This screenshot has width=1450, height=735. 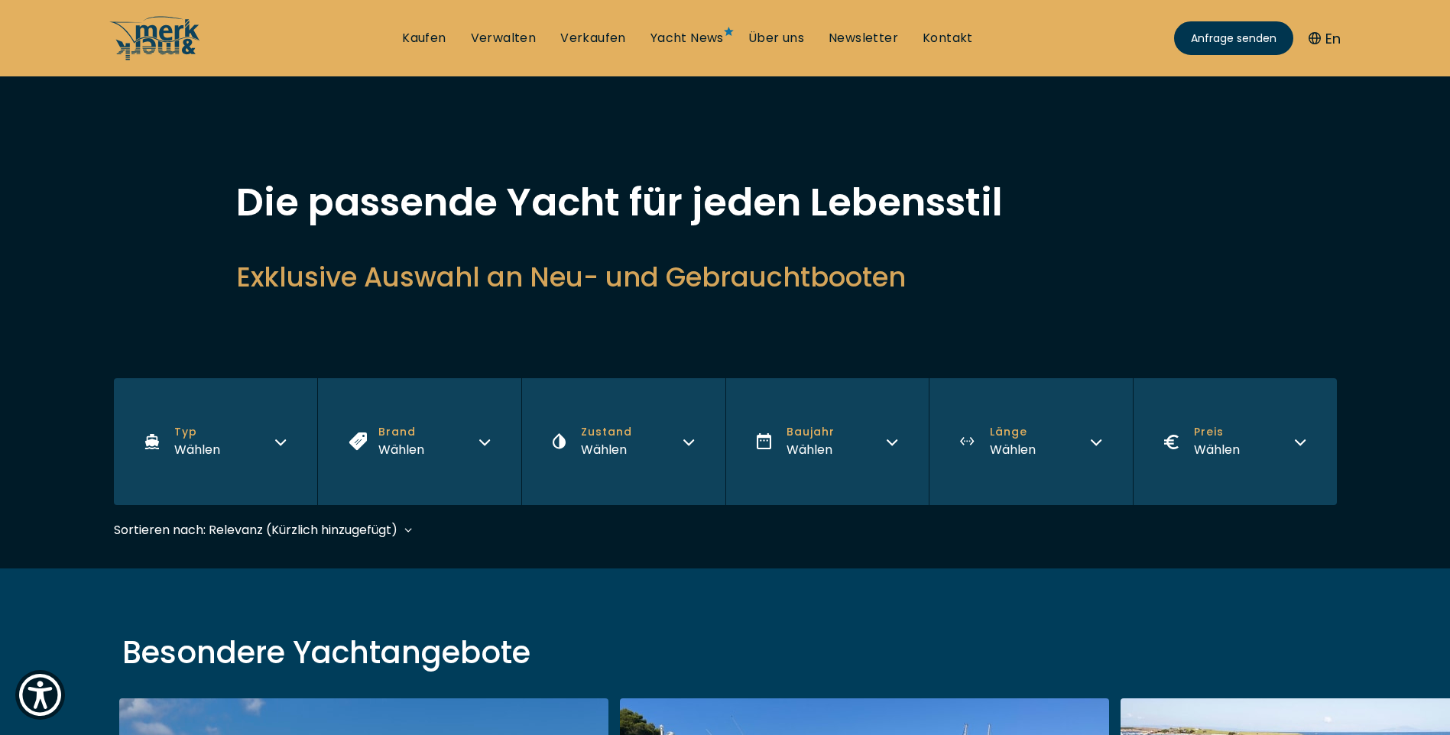 What do you see at coordinates (725, 203) in the screenshot?
I see `h1: Die passende Yacht für jeden Lebensstil` at bounding box center [725, 203].